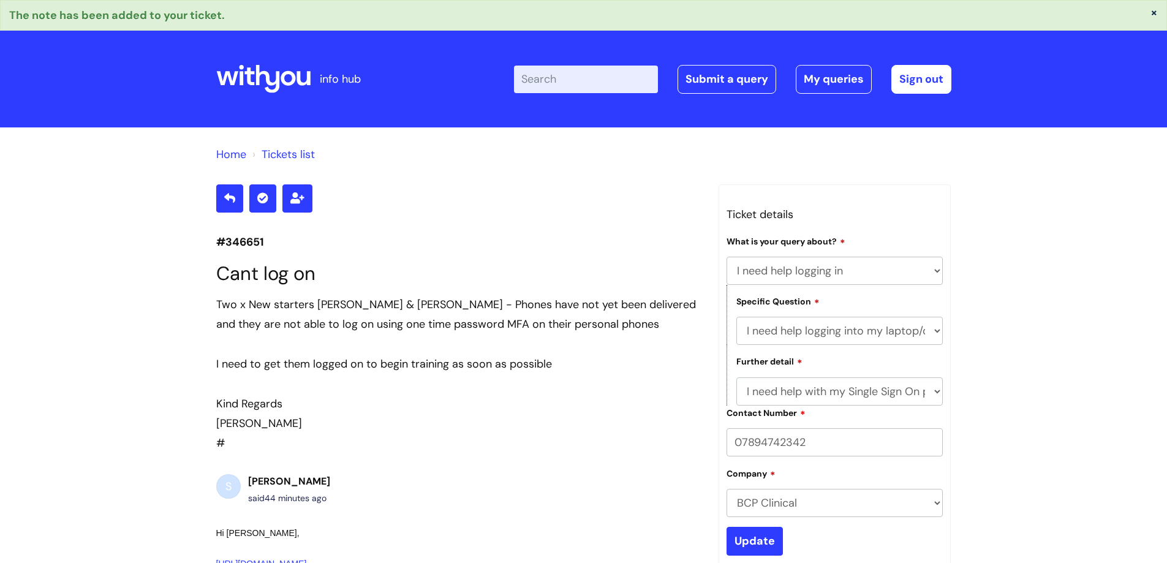 This screenshot has height=563, width=1167. What do you see at coordinates (288, 154) in the screenshot?
I see `a: Tickets list` at bounding box center [288, 154].